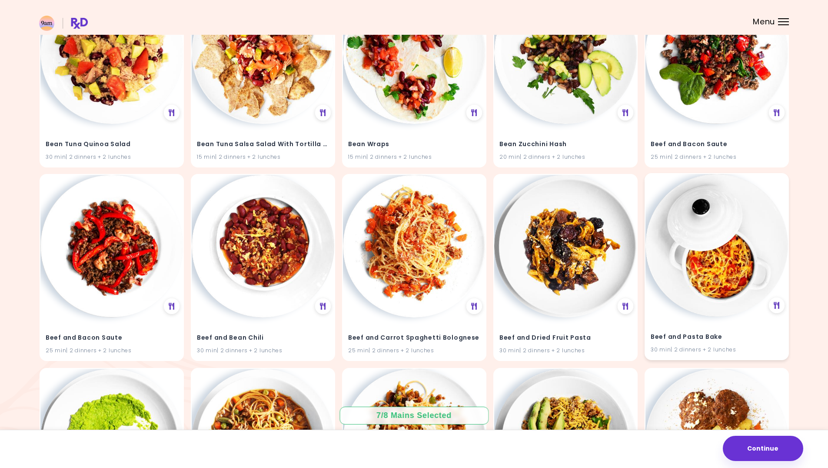 Image resolution: width=828 pixels, height=468 pixels. What do you see at coordinates (414, 338) in the screenshot?
I see `h4: Beef and Carrot Spaghetti Bolognese` at bounding box center [414, 338].